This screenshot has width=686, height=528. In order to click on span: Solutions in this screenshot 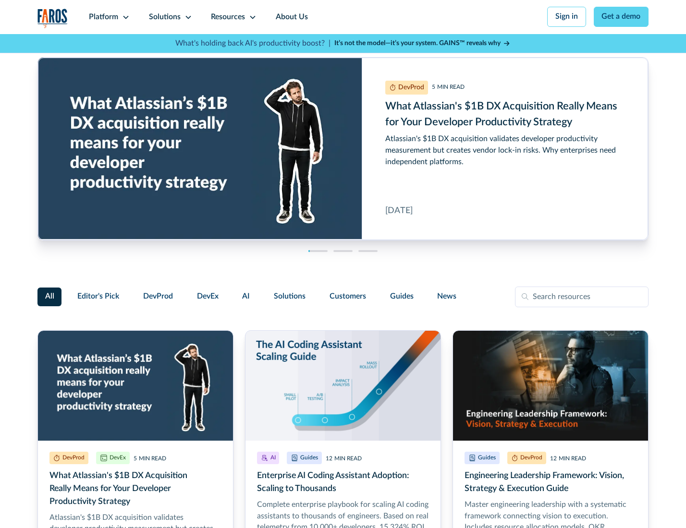, I will do `click(290, 297)`.